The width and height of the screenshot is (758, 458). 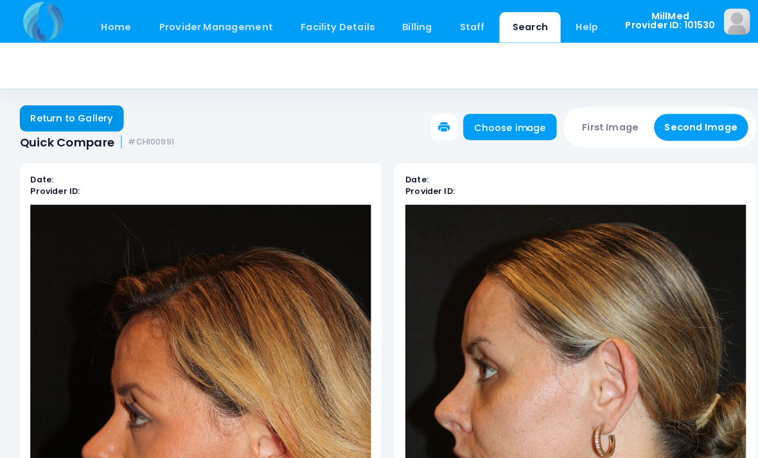 I want to click on a: Return to Gallery, so click(x=70, y=116).